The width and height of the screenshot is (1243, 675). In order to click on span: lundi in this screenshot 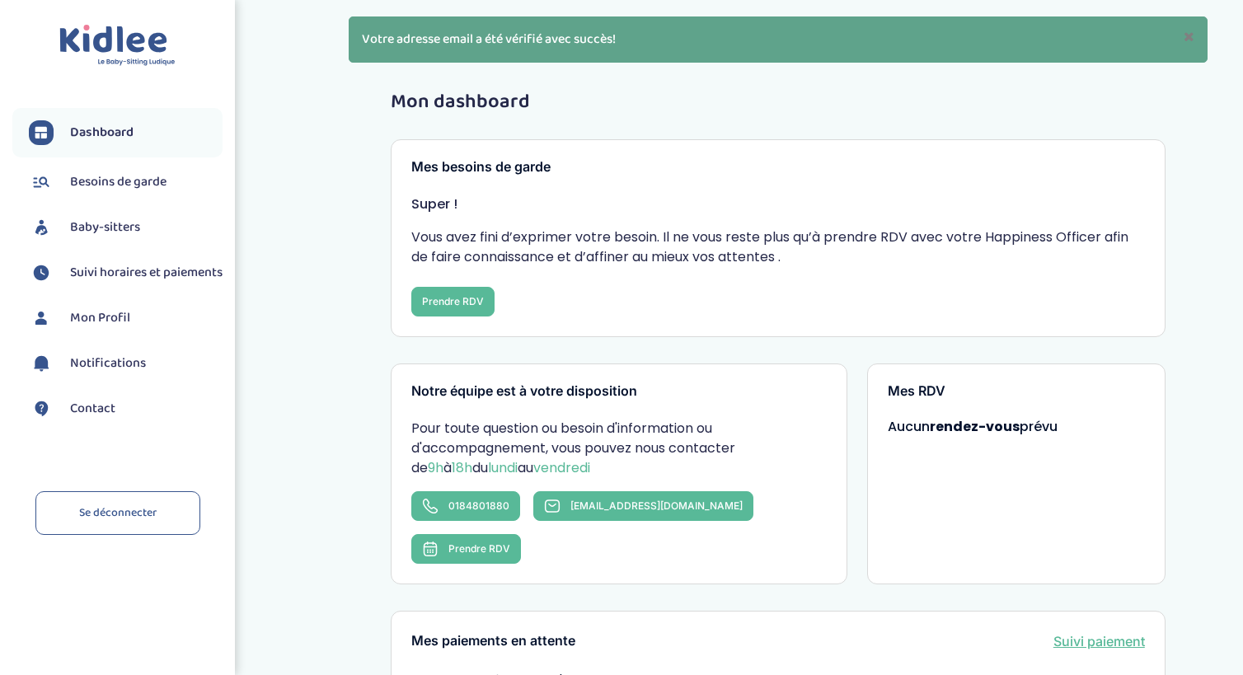, I will do `click(503, 467)`.